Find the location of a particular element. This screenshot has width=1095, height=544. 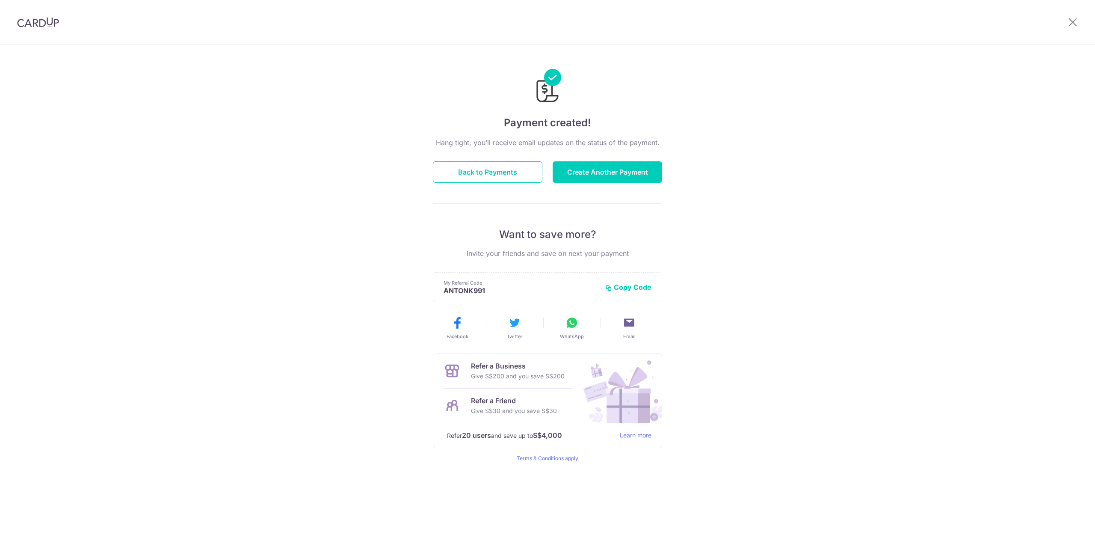

h4: Payment created! is located at coordinates (547, 123).